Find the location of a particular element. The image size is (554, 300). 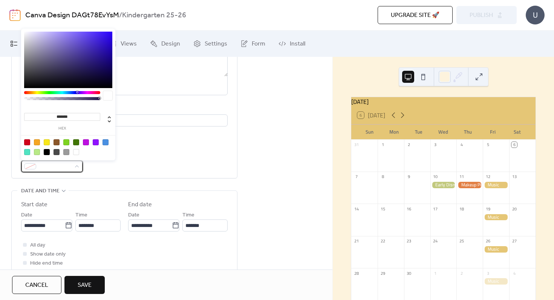

button: Upgrade site 🚀 is located at coordinates (415, 15).